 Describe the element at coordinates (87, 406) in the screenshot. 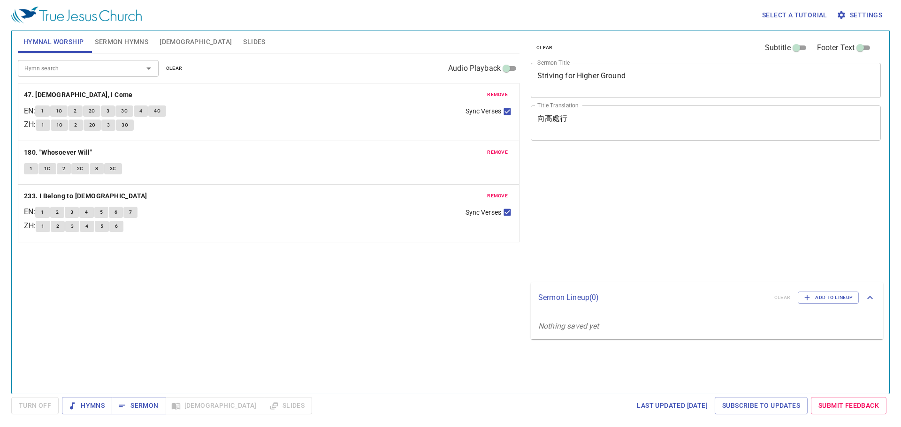

I see `span: Hymns` at that location.